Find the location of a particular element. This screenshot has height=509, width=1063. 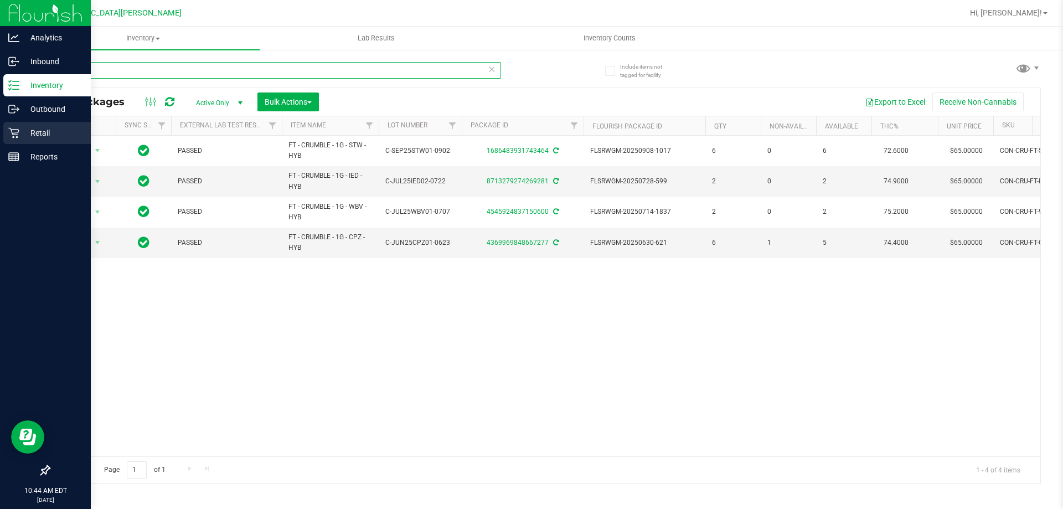

inline-svg: Outbound is located at coordinates (14, 109).